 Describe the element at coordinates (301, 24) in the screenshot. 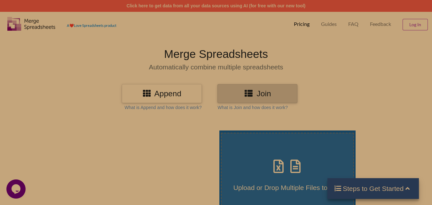

I see `p: Pricing` at that location.